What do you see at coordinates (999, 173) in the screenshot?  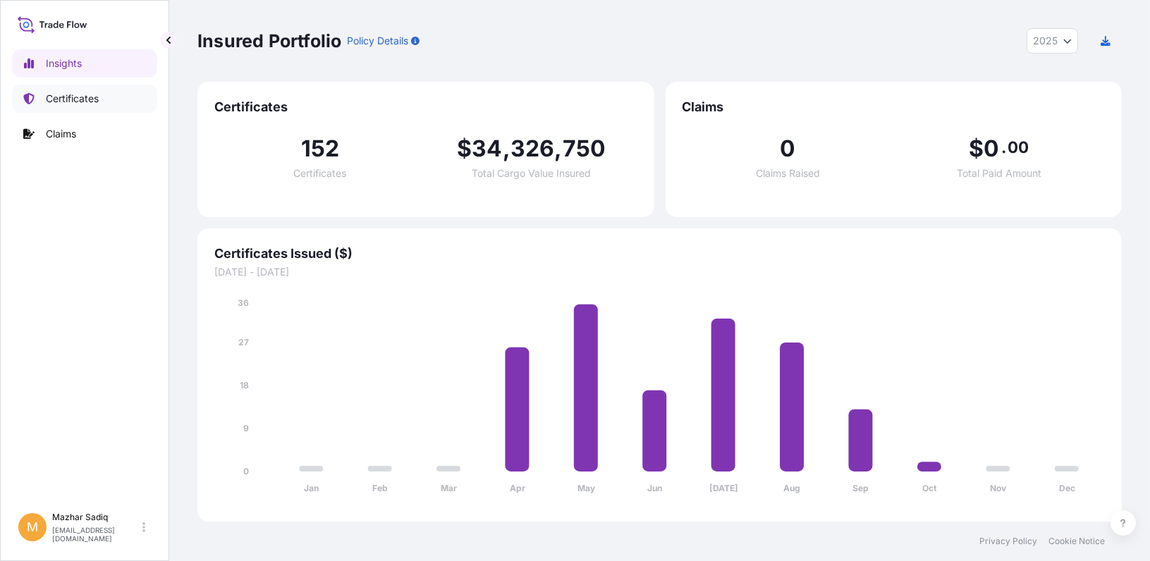 I see `span: Total Paid Amount` at bounding box center [999, 173].